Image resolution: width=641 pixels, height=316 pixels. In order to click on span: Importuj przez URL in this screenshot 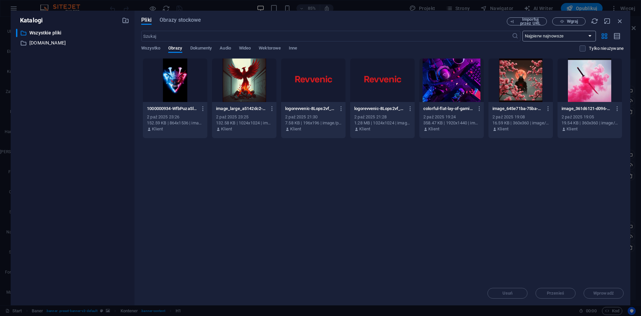, I will do `click(531, 21)`.